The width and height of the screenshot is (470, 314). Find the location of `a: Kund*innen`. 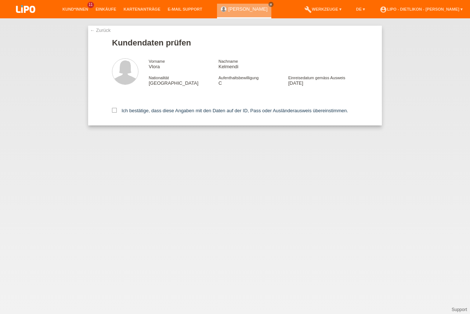

a: Kund*innen is located at coordinates (75, 9).